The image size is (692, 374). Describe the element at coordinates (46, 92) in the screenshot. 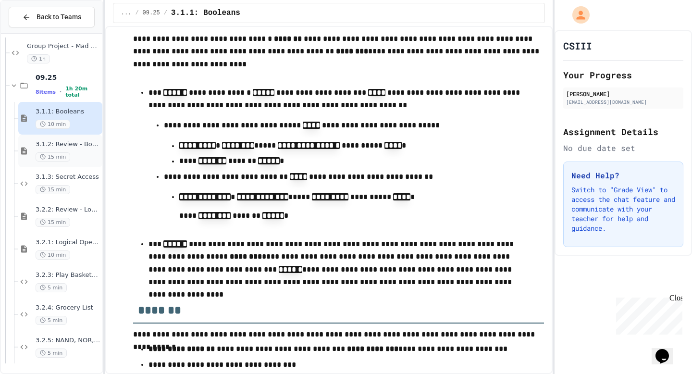

I see `span: 8 items` at that location.